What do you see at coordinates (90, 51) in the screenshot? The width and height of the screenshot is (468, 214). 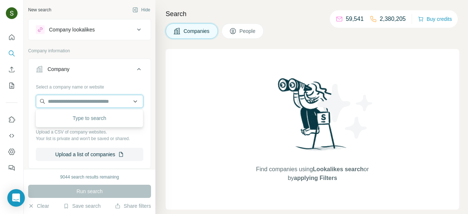 I see `p: Company information` at bounding box center [90, 51].